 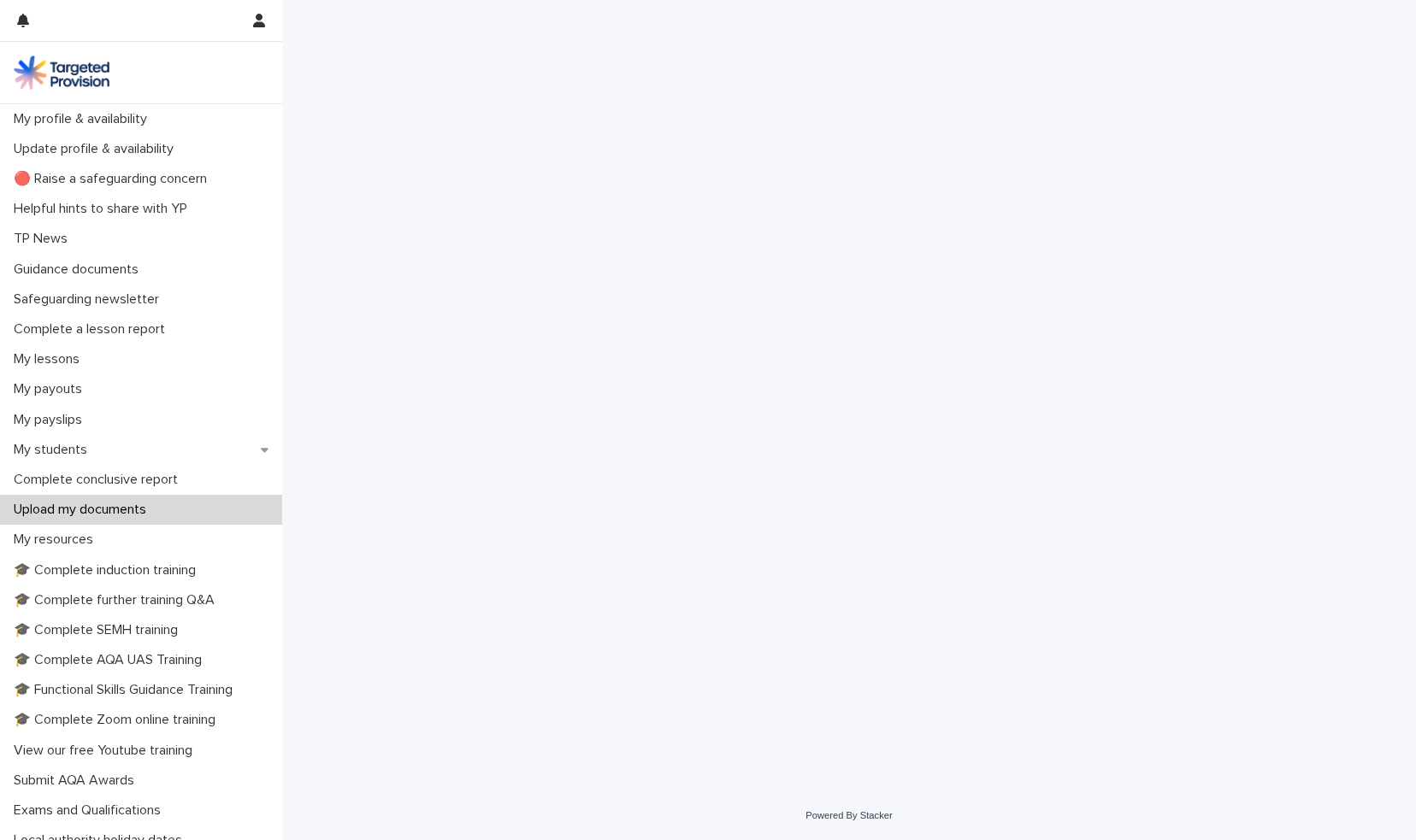 What do you see at coordinates (111, 660) in the screenshot?
I see `p: 🎓 Complete AQA UAS Training` at bounding box center [111, 660].